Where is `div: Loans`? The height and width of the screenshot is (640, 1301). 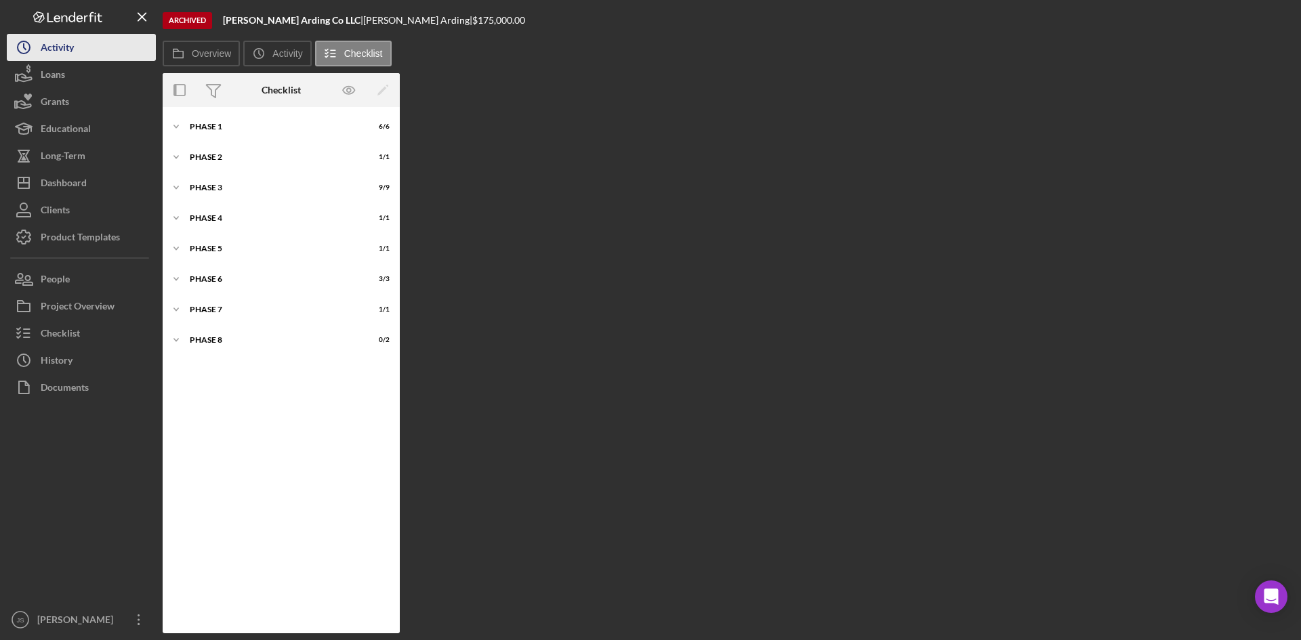
div: Loans is located at coordinates (53, 76).